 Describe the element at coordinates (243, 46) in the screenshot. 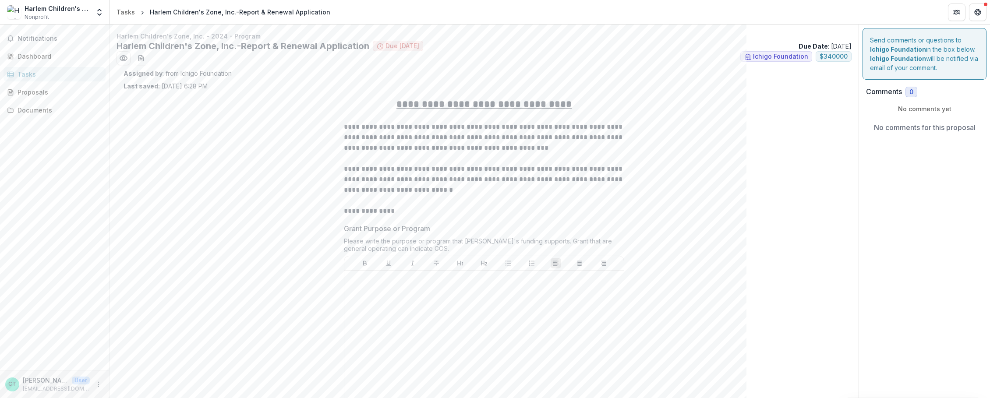

I see `h2: Harlem Children's Zone, Inc.-Report & Renewal Application` at that location.